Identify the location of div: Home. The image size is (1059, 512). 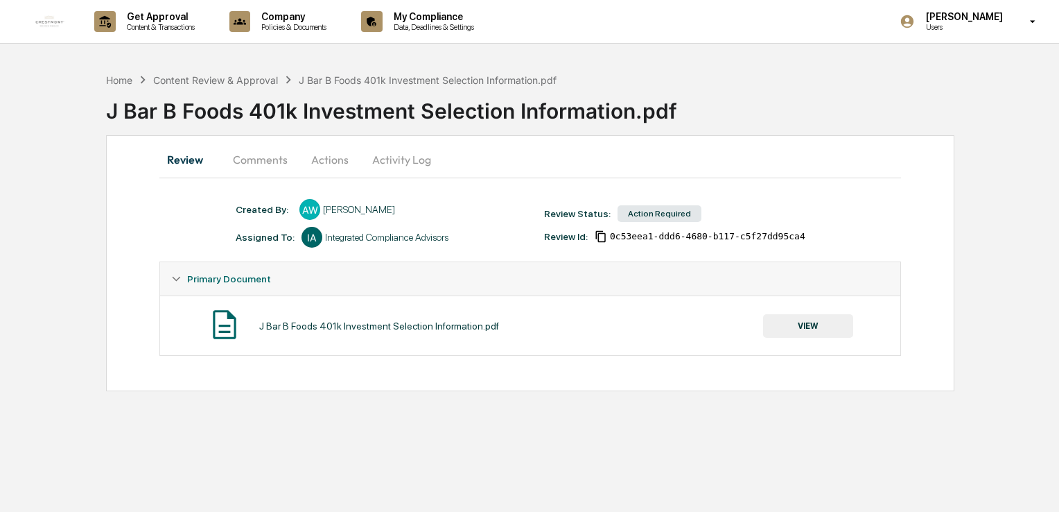
(119, 80).